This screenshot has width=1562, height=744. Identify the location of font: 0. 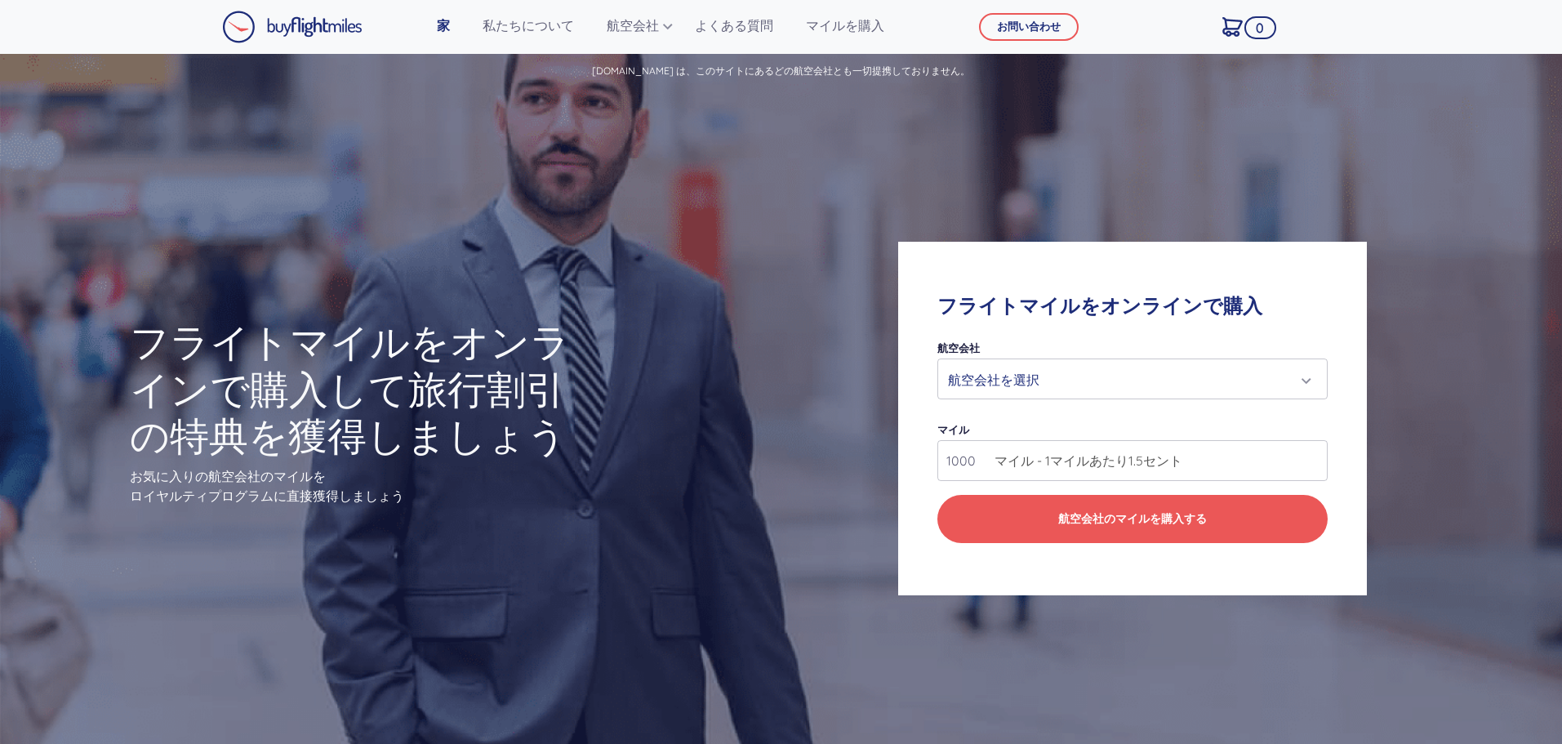
(1260, 28).